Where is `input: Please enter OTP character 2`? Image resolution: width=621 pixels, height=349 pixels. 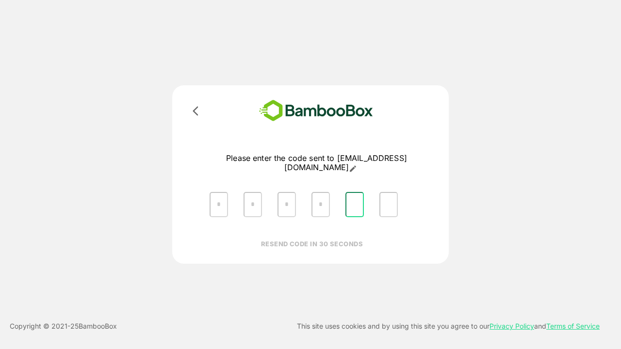 input: Please enter OTP character 2 is located at coordinates (253, 205).